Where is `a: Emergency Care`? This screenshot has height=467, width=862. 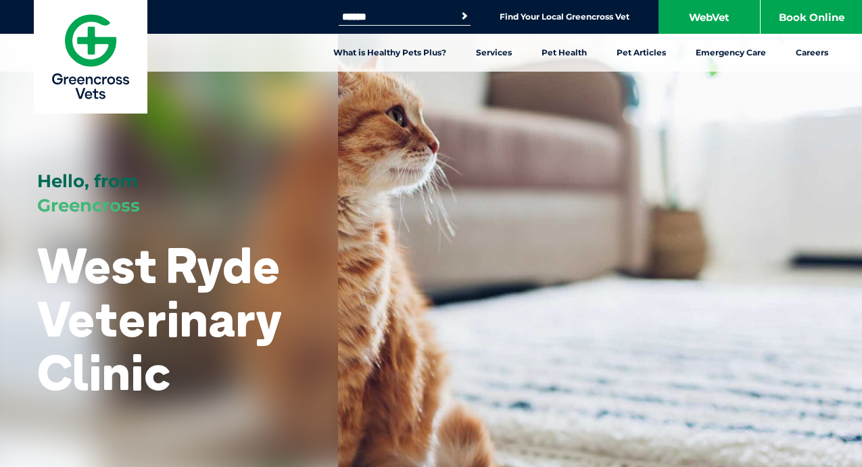
a: Emergency Care is located at coordinates (731, 53).